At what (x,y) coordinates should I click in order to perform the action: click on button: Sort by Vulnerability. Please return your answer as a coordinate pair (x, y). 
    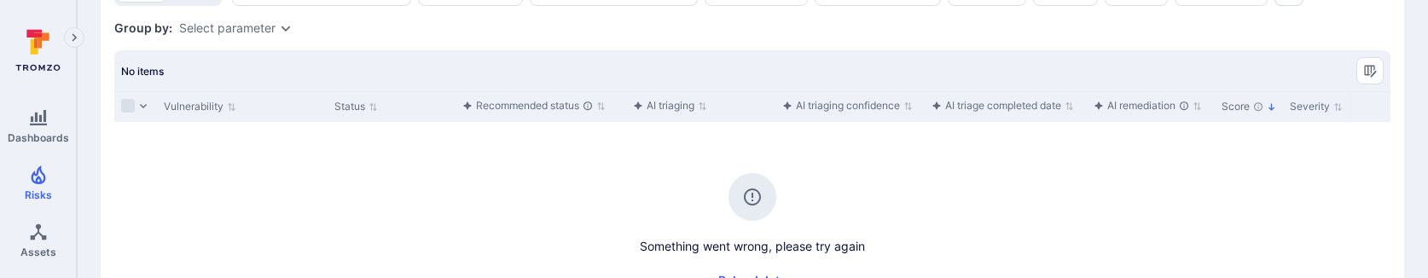
    Looking at the image, I should click on (200, 107).